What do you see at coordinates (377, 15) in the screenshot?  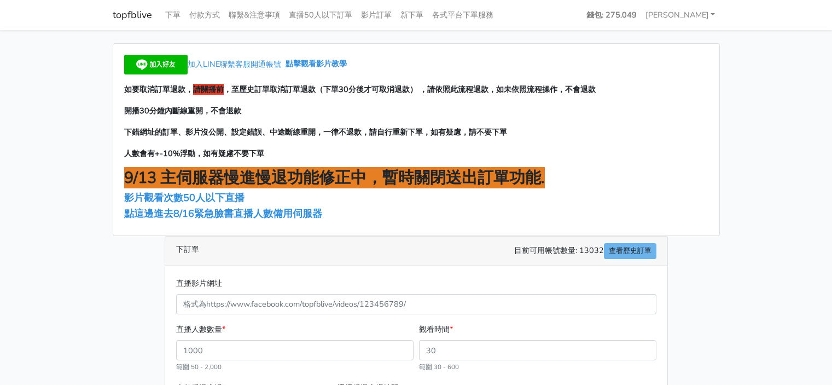 I see `a: 影片訂單` at bounding box center [377, 15].